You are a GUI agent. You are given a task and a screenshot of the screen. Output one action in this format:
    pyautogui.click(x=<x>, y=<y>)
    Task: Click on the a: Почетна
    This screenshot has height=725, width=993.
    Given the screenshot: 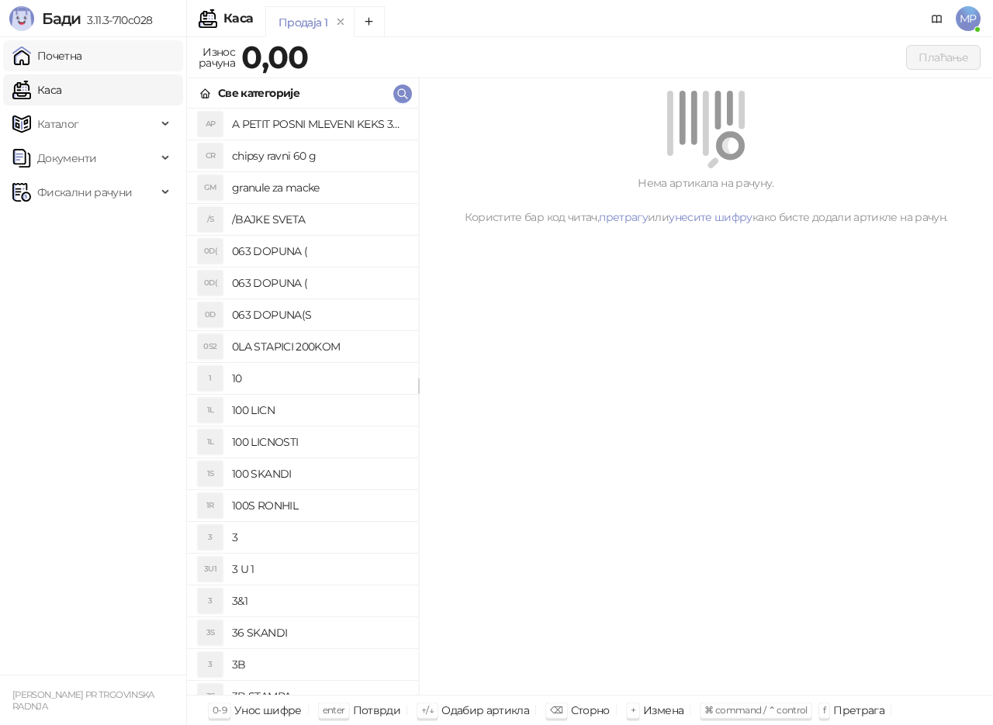 What is the action you would take?
    pyautogui.click(x=47, y=56)
    